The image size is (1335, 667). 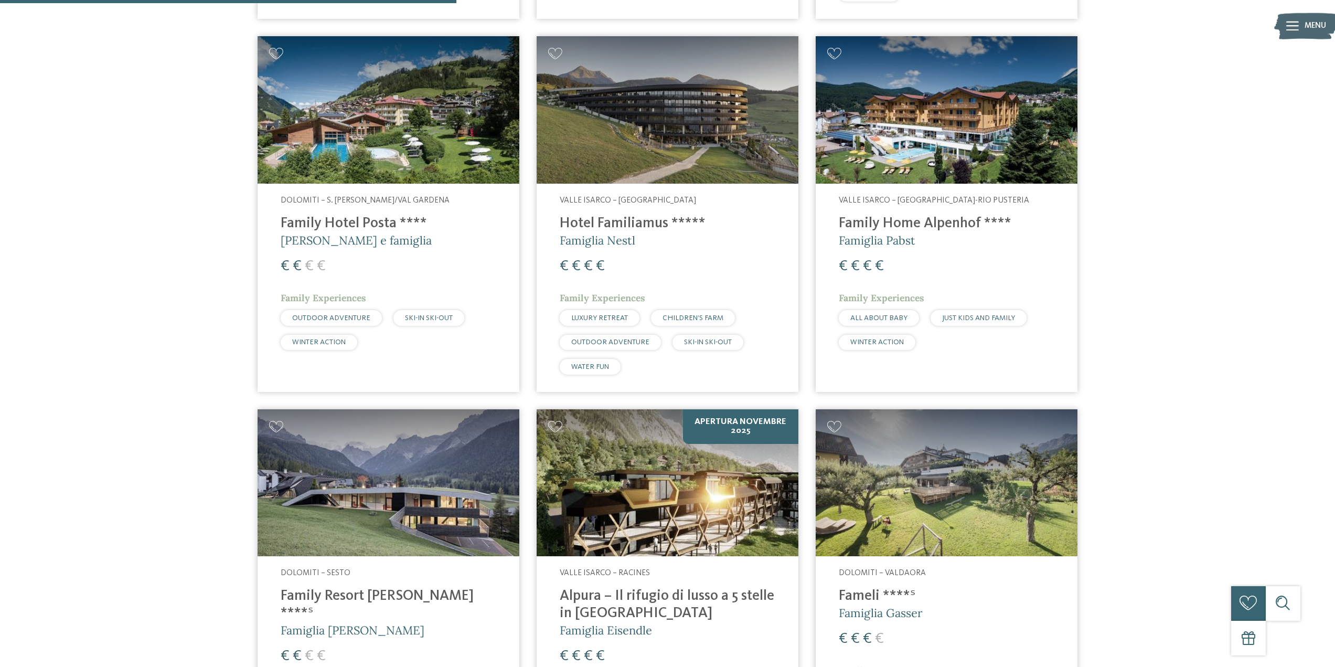 I want to click on span: Famiglia Eisendle, so click(x=606, y=630).